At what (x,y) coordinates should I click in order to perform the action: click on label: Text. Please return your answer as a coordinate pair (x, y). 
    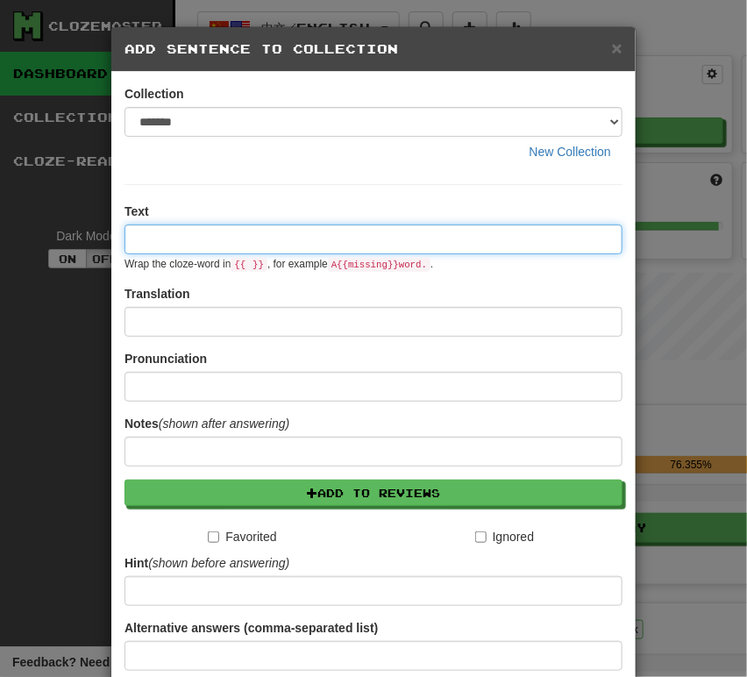
    Looking at the image, I should click on (137, 211).